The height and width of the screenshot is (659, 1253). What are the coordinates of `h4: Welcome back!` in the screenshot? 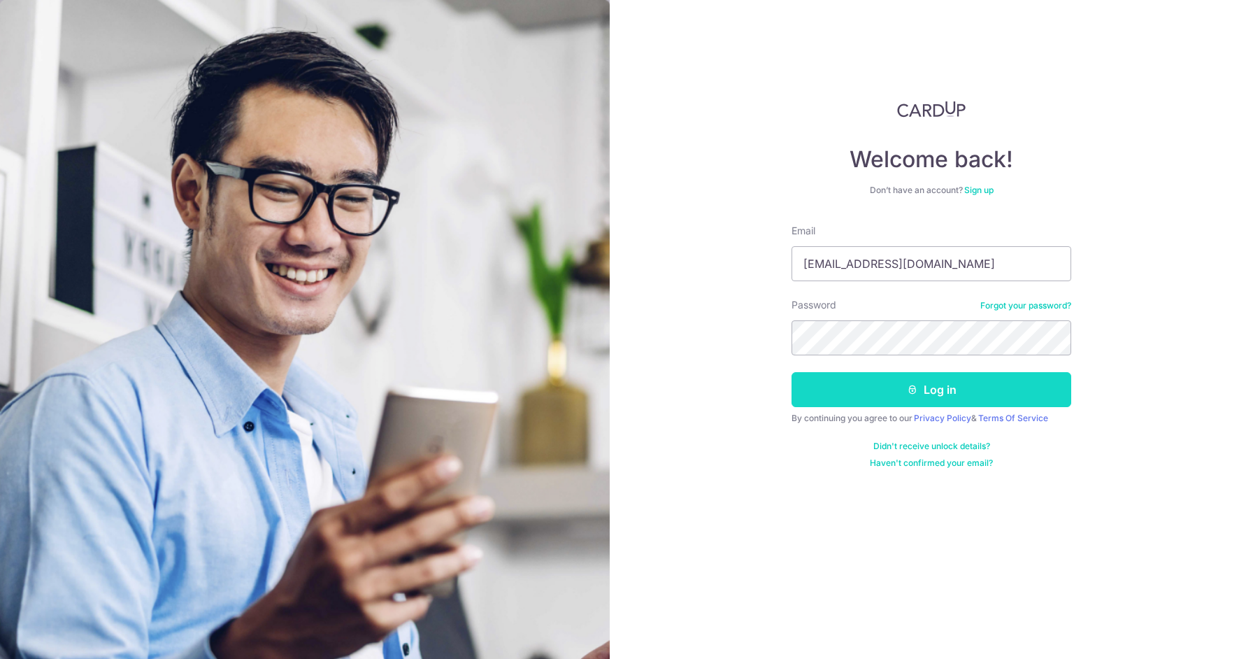 It's located at (931, 159).